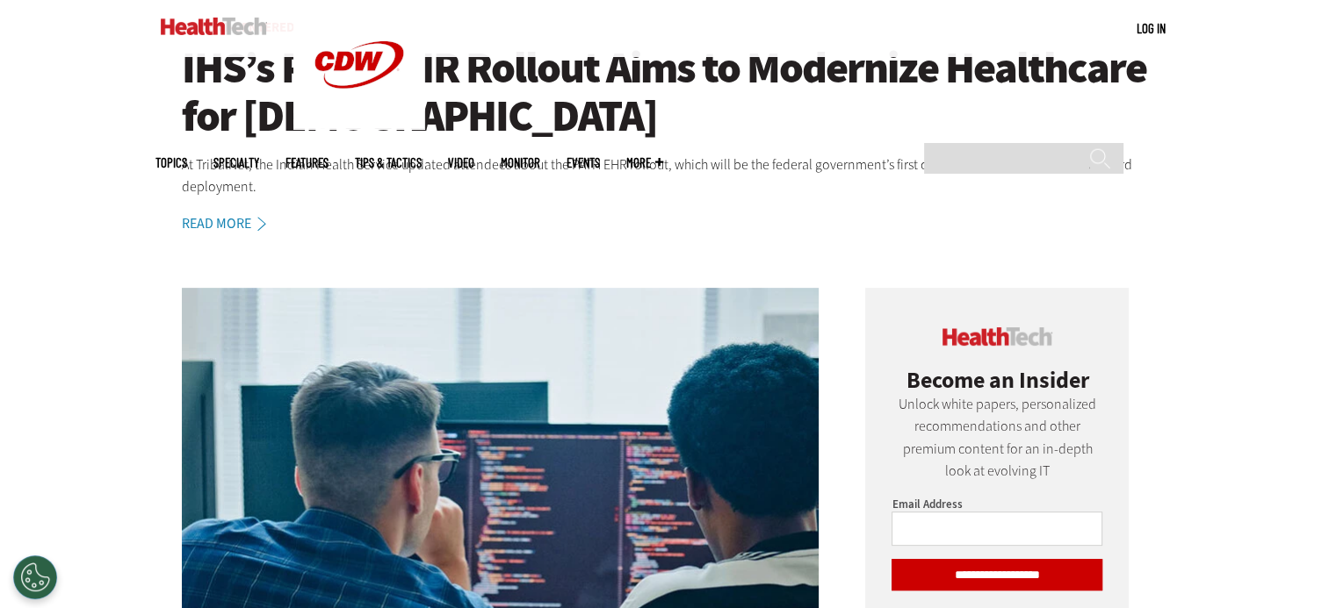 This screenshot has width=1329, height=608. What do you see at coordinates (520, 162) in the screenshot?
I see `a: MonITor` at bounding box center [520, 162].